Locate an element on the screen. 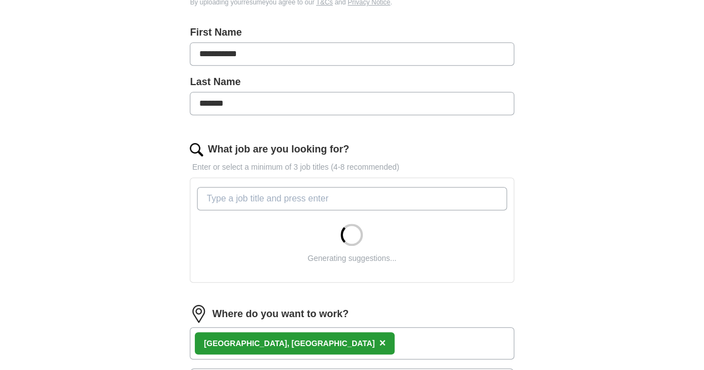  input: Type a job title and press enter is located at coordinates (352, 199).